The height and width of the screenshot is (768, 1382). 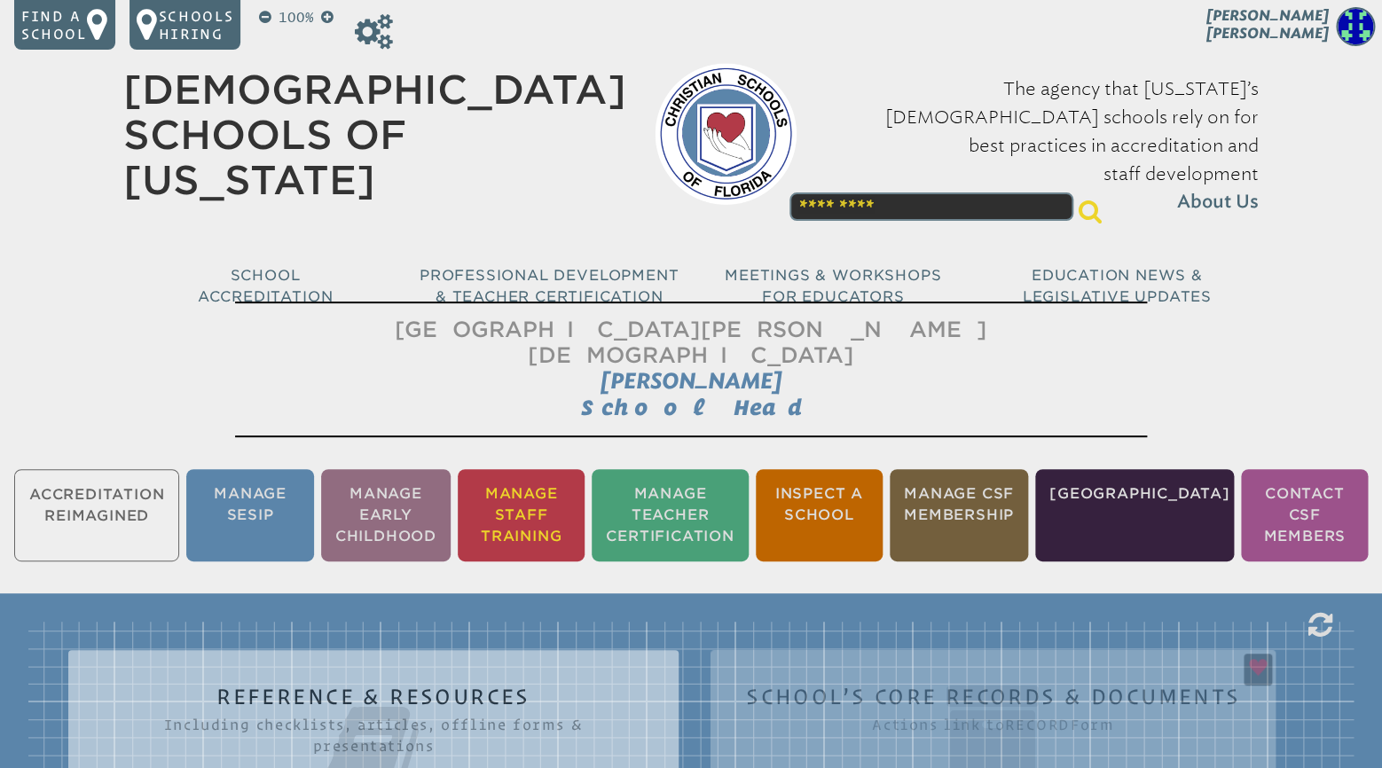 I want to click on span: School Accreditation, so click(x=265, y=286).